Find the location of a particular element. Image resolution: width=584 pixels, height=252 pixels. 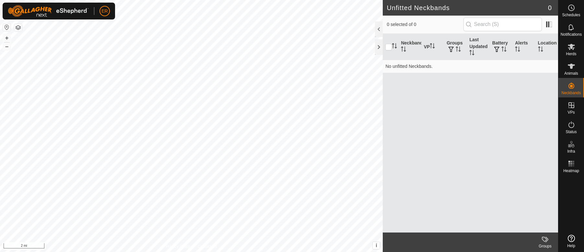

h2: Unfitted Neckbands is located at coordinates (467, 8).